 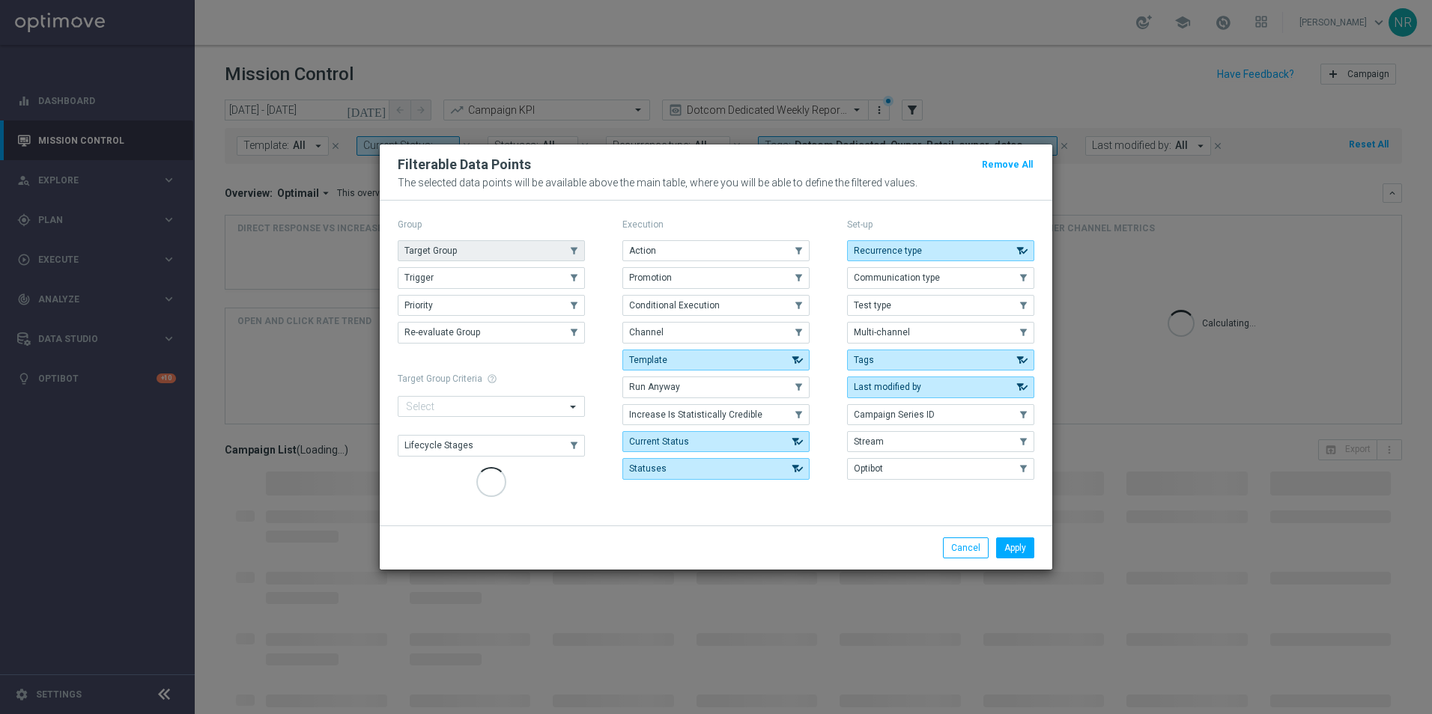 What do you see at coordinates (863, 360) in the screenshot?
I see `span: Tags` at bounding box center [863, 360].